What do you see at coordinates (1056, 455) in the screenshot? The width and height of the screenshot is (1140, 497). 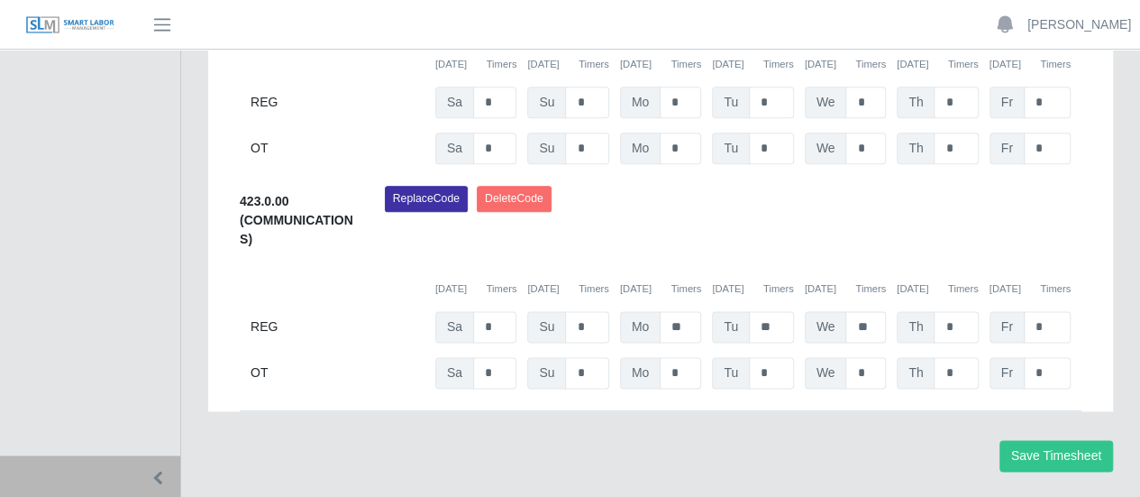 I see `button: Save Timesheet` at bounding box center [1056, 455].